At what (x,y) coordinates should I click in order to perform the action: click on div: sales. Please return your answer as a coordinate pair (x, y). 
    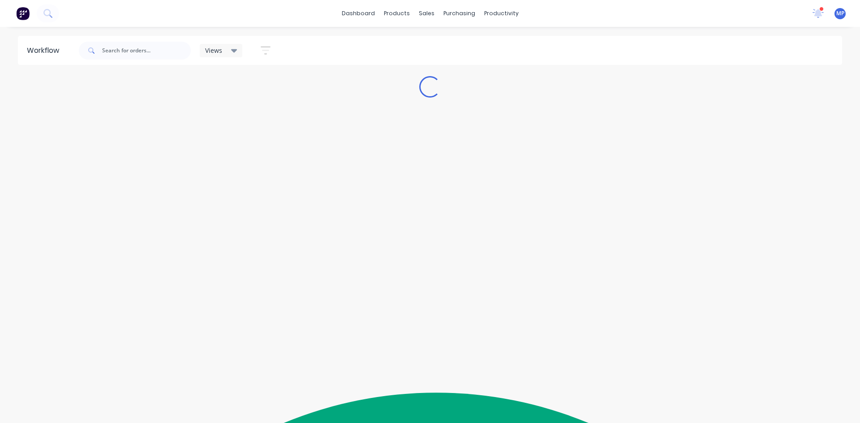
    Looking at the image, I should click on (426, 13).